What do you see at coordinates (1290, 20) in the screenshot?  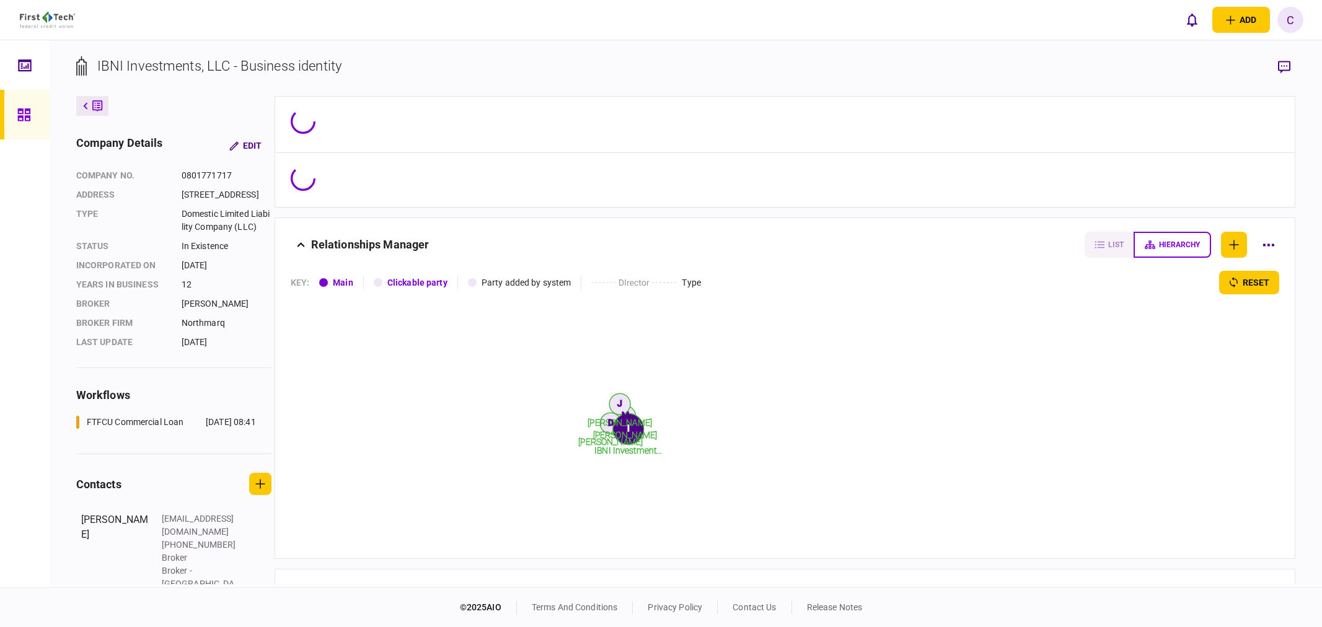 I see `div: C` at bounding box center [1290, 20].